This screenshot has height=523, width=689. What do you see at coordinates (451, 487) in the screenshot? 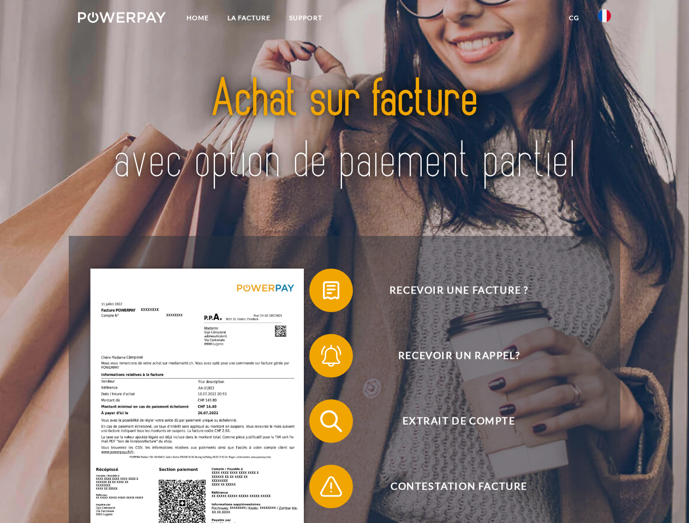
I see `a: Contestation Facture` at bounding box center [451, 487].